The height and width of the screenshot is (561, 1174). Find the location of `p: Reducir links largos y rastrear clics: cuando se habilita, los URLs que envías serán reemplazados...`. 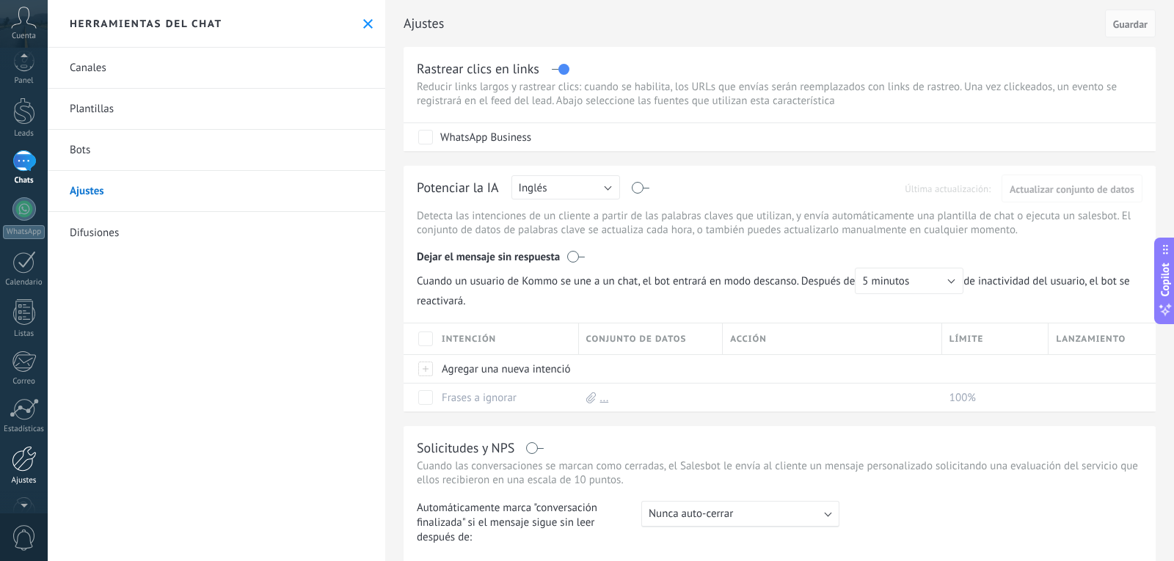

p: Reducir links largos y rastrear clics: cuando se habilita, los URLs que envías serán reemplazados... is located at coordinates (779, 94).